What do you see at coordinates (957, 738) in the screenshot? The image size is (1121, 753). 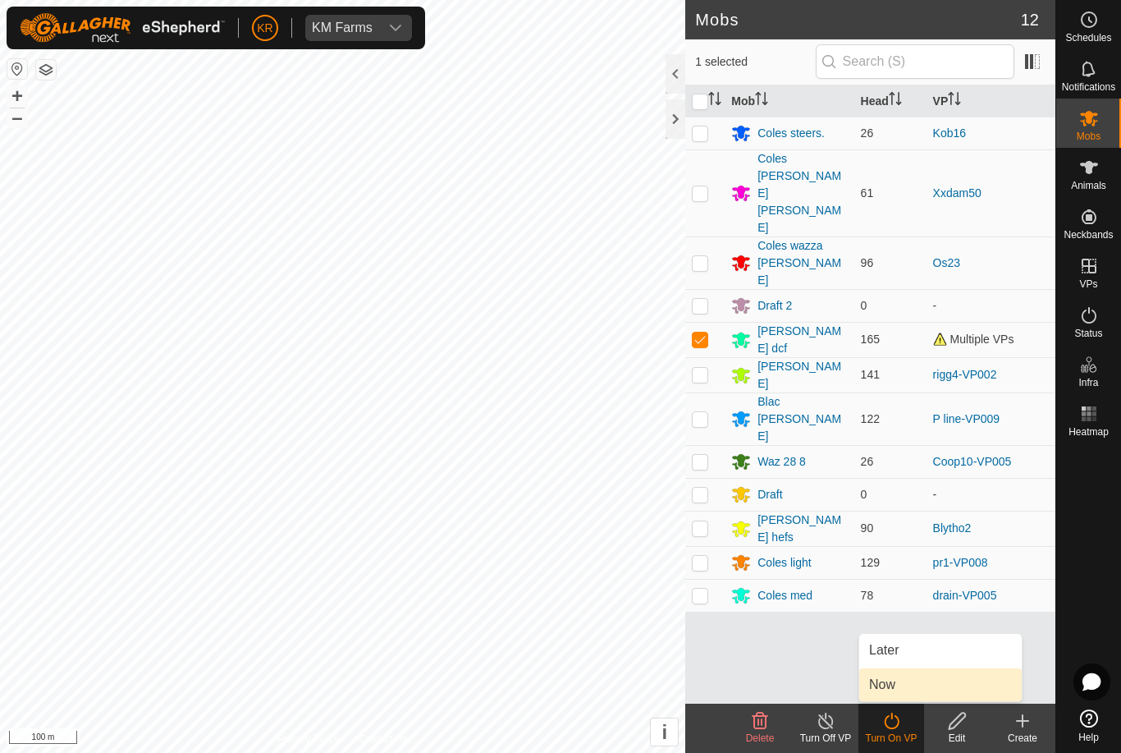 I see `div: Edit` at bounding box center [957, 738].